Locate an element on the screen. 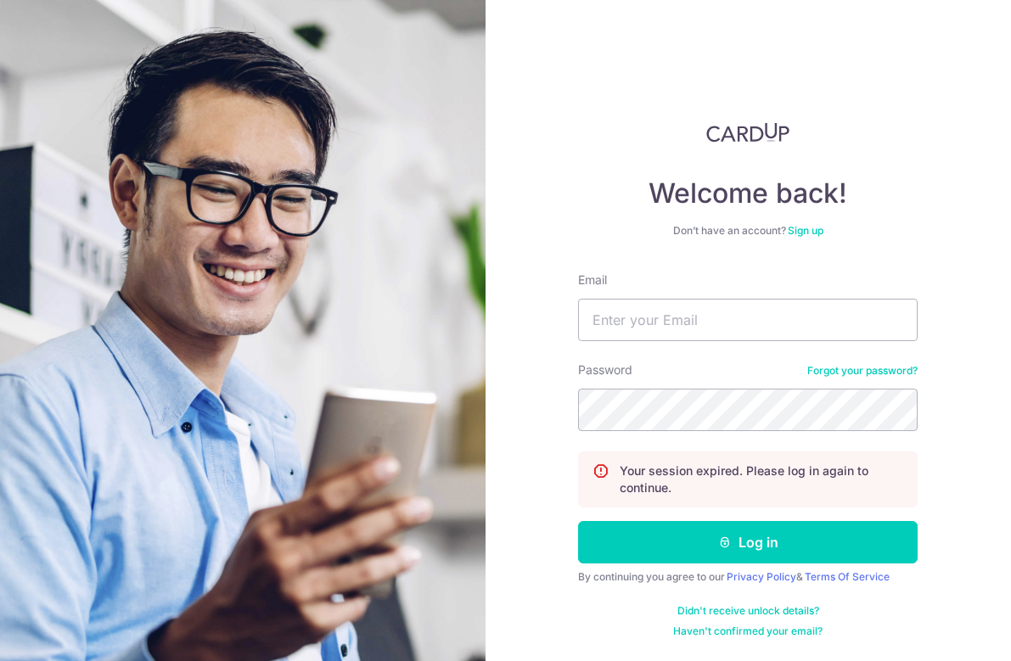 Image resolution: width=1011 pixels, height=661 pixels. a: Haven't confirmed your email? is located at coordinates (748, 632).